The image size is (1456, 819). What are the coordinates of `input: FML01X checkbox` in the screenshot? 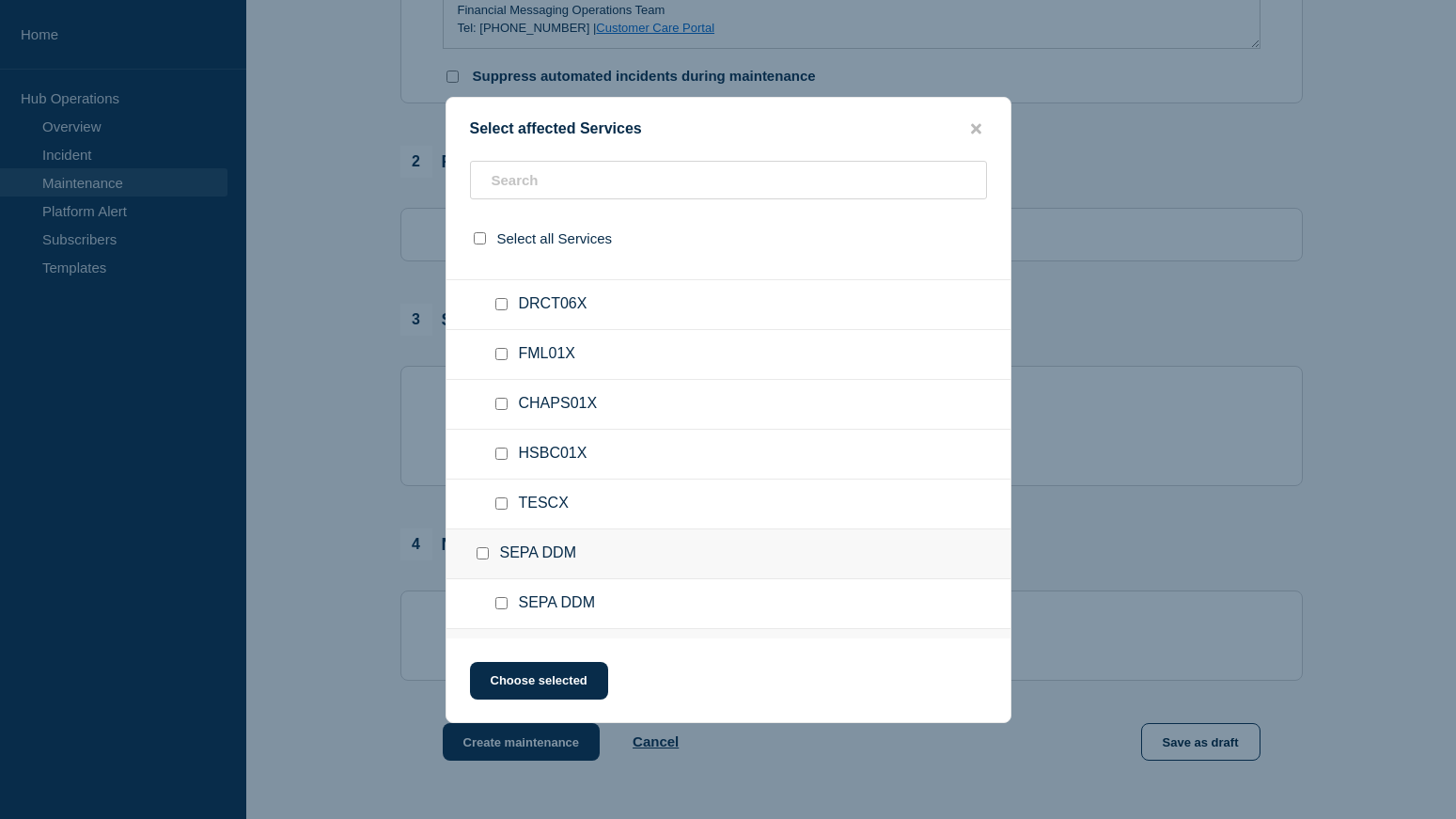 It's located at (501, 354).